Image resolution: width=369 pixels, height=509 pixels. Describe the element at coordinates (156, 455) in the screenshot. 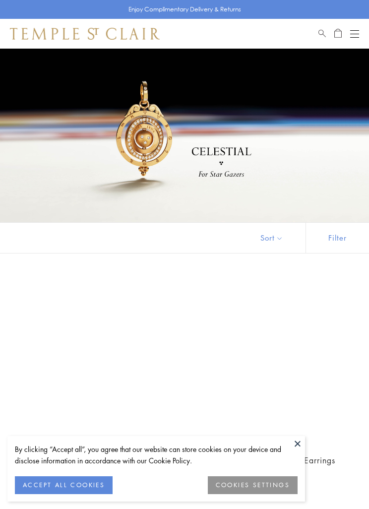

I see `div: By clicking “Accept all”, you agree that our website can store cookies on your device and disclos...` at that location.